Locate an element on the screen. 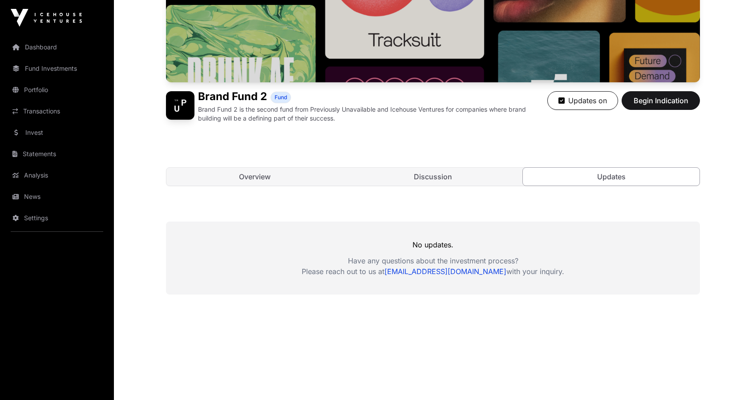 This screenshot has width=752, height=400. div: No updates. is located at coordinates (433, 258).